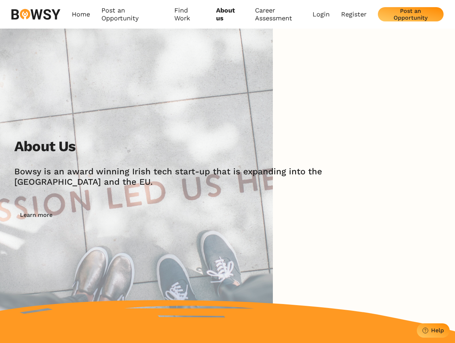  What do you see at coordinates (437, 330) in the screenshot?
I see `div: Help` at bounding box center [437, 330].